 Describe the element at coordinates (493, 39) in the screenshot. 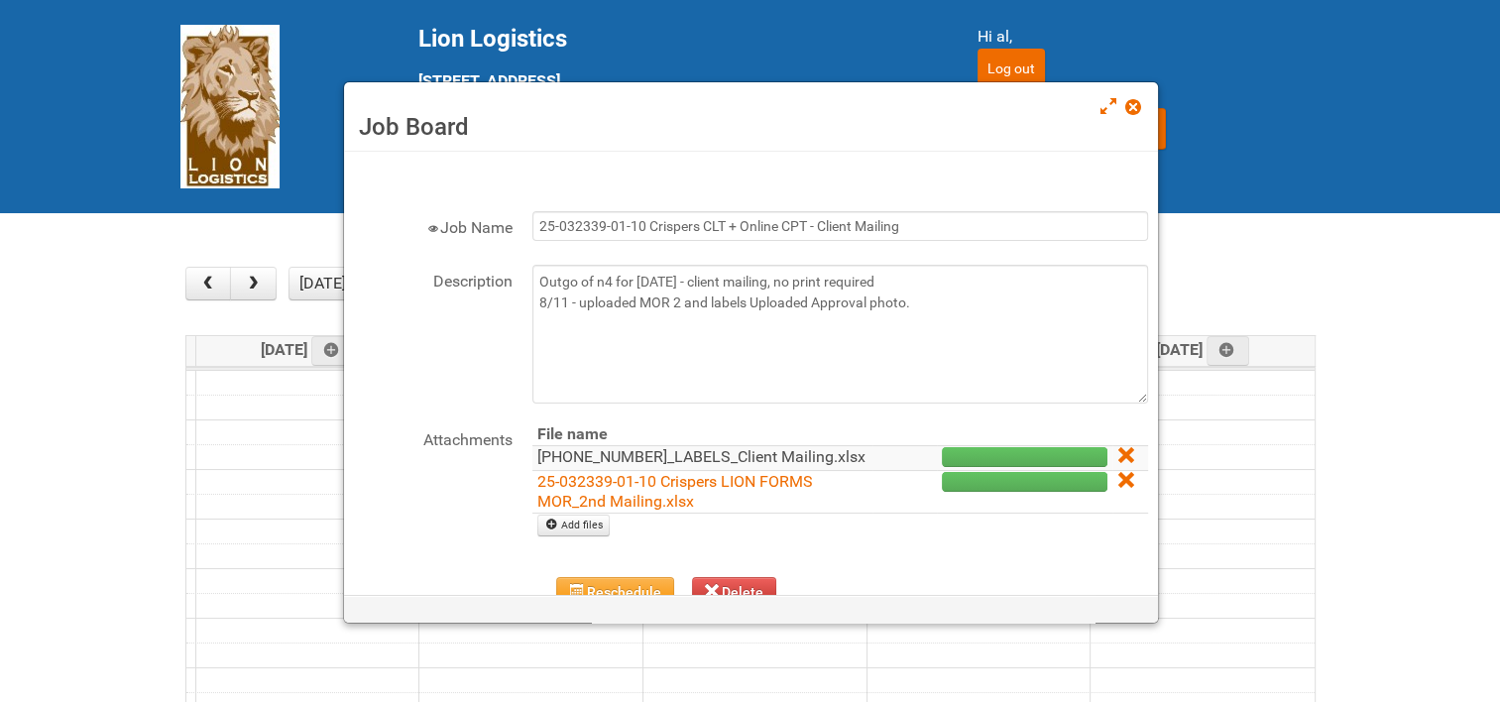

I see `span: Lion Logistics` at that location.